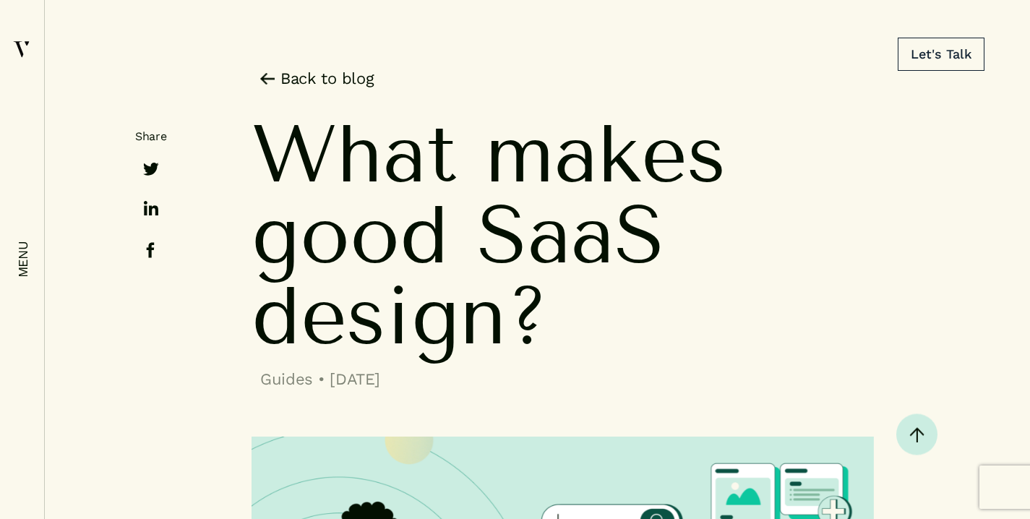 The image size is (1030, 519). I want to click on em: menu, so click(23, 260).